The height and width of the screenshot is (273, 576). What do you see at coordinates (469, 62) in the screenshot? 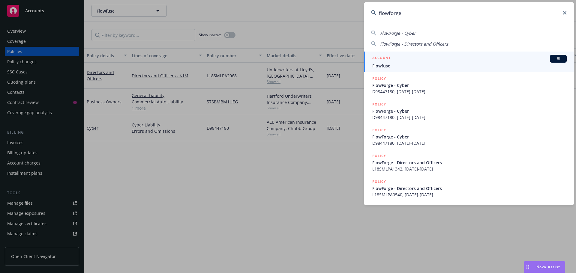
I see `a: ACCOUNTBIFlowfuse` at bounding box center [469, 62].